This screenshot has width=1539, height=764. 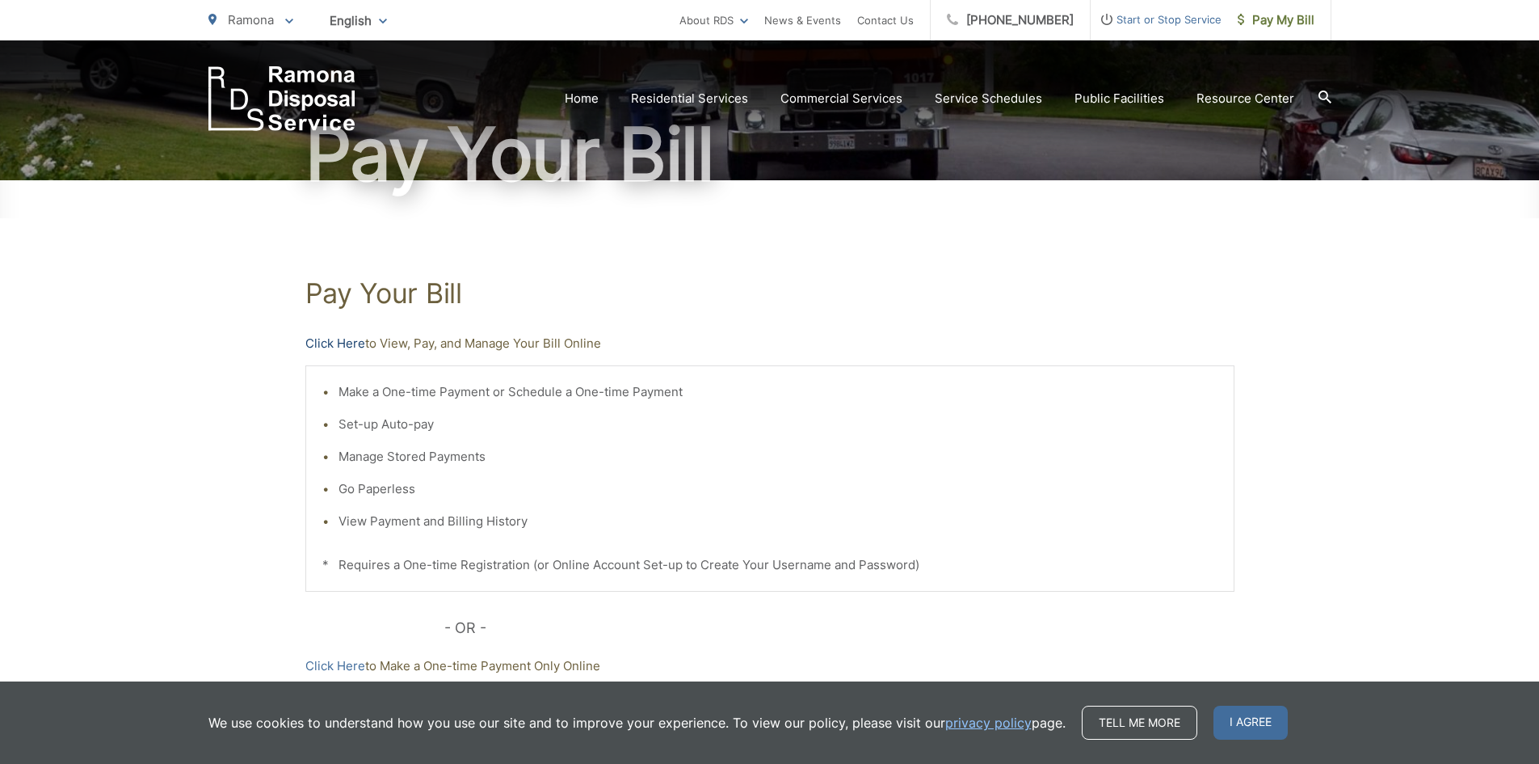 What do you see at coordinates (778, 457) in the screenshot?
I see `li: Manage Stored Payments` at bounding box center [778, 457].